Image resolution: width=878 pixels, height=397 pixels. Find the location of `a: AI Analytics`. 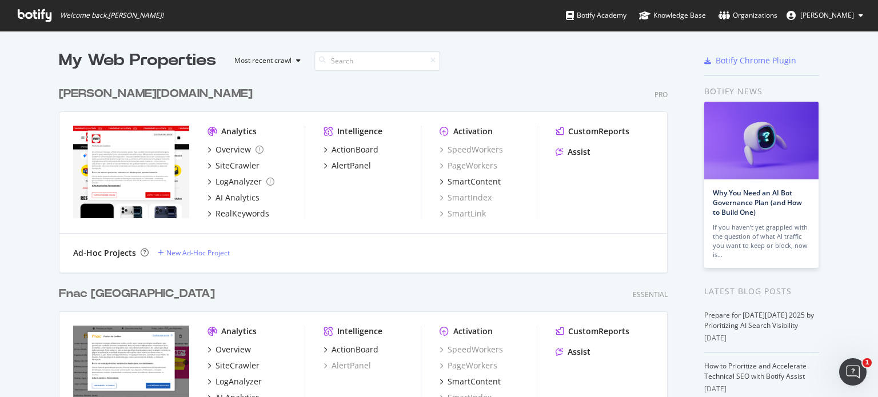

a: AI Analytics is located at coordinates (233, 198).